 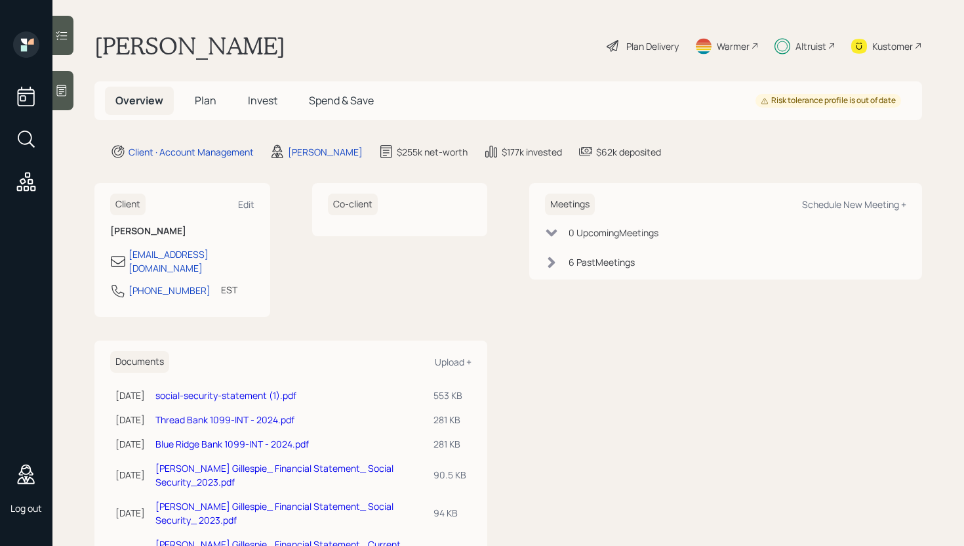 I want to click on a: Blue Ridge Bank 1099-INT - 2024.pdf, so click(x=232, y=443).